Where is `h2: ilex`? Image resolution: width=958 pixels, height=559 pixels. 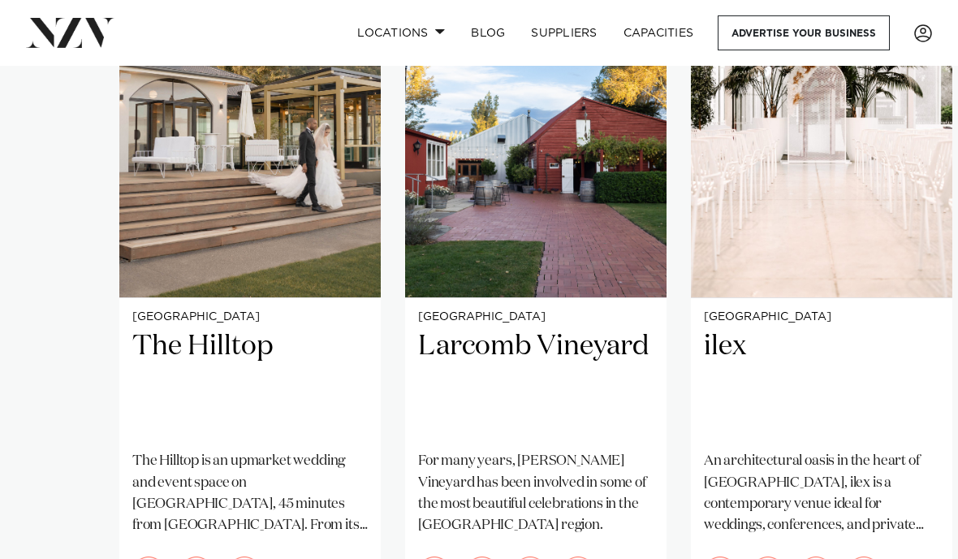
h2: ilex is located at coordinates (822, 383).